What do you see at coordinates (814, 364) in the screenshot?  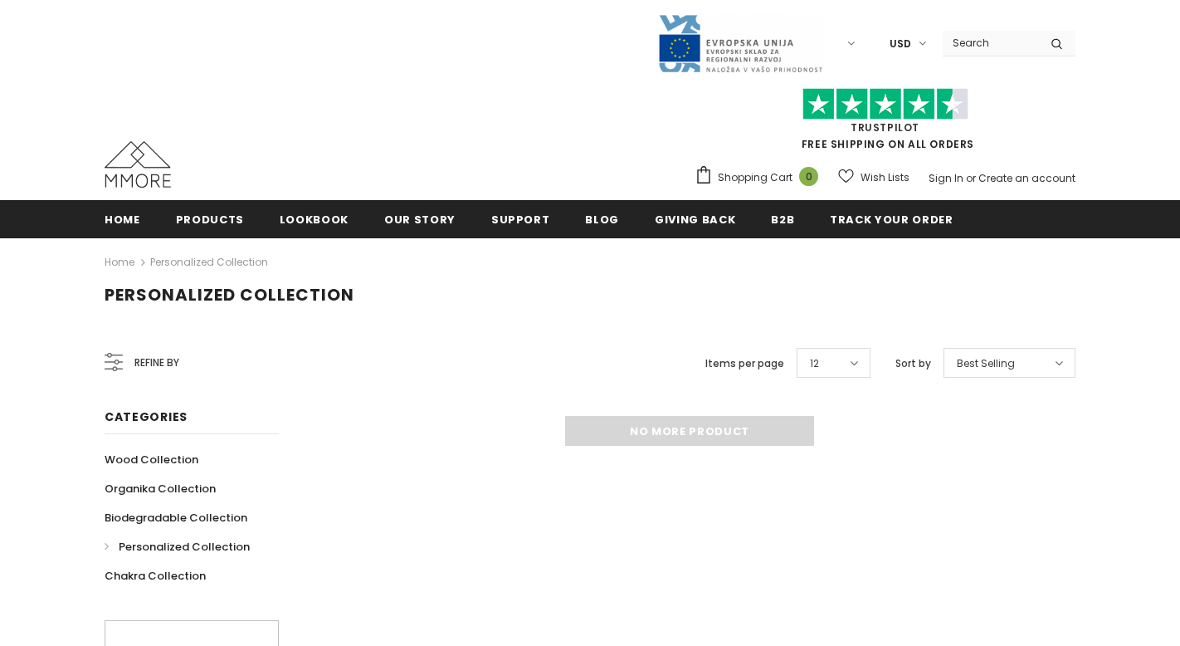 I see `span: 12` at bounding box center [814, 364].